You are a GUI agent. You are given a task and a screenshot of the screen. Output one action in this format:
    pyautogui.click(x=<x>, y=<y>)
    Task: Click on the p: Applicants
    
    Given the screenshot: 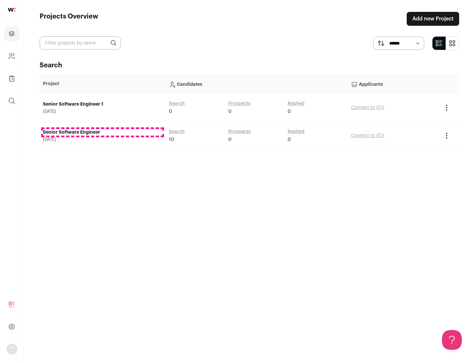 What is the action you would take?
    pyautogui.click(x=393, y=84)
    